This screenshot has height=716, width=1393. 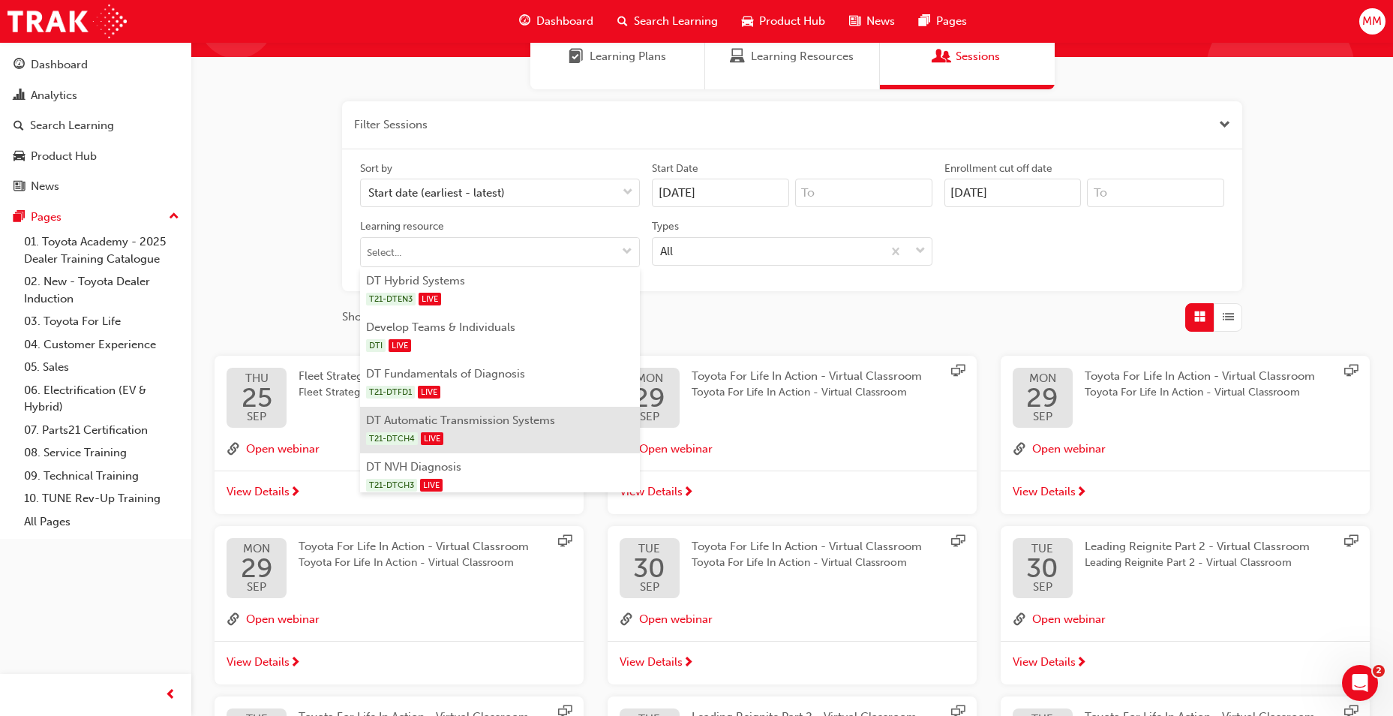 I want to click on div: Start date (earliest - latest), so click(x=437, y=193).